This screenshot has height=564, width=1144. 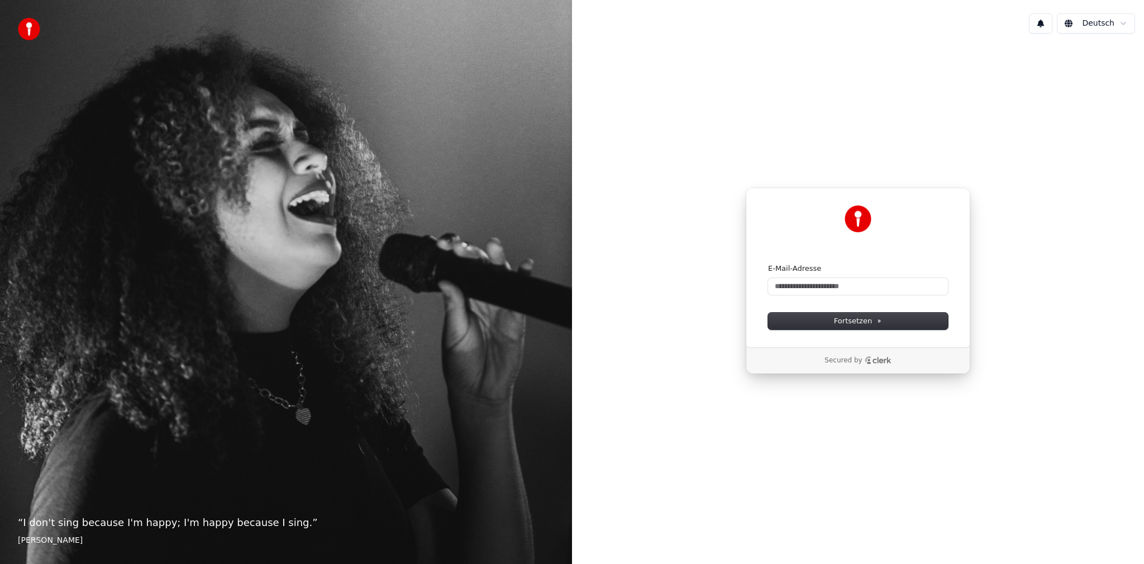 I want to click on button: Fortsetzen, so click(x=858, y=321).